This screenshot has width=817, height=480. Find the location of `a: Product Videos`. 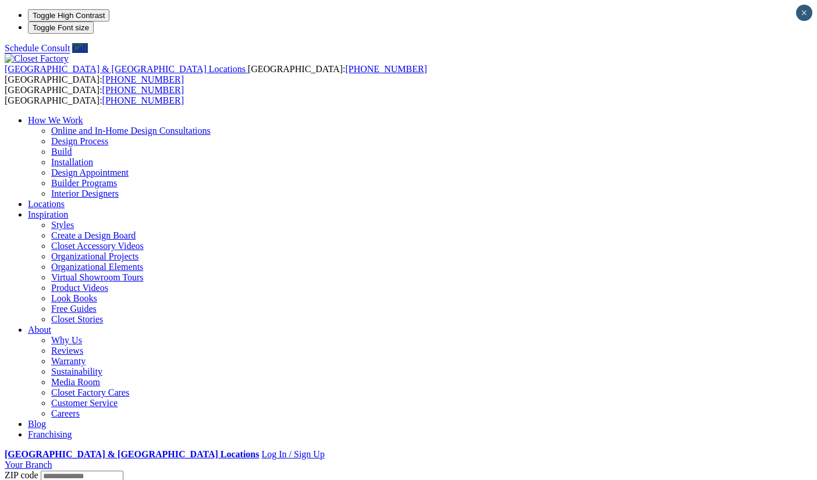

a: Product Videos is located at coordinates (80, 288).